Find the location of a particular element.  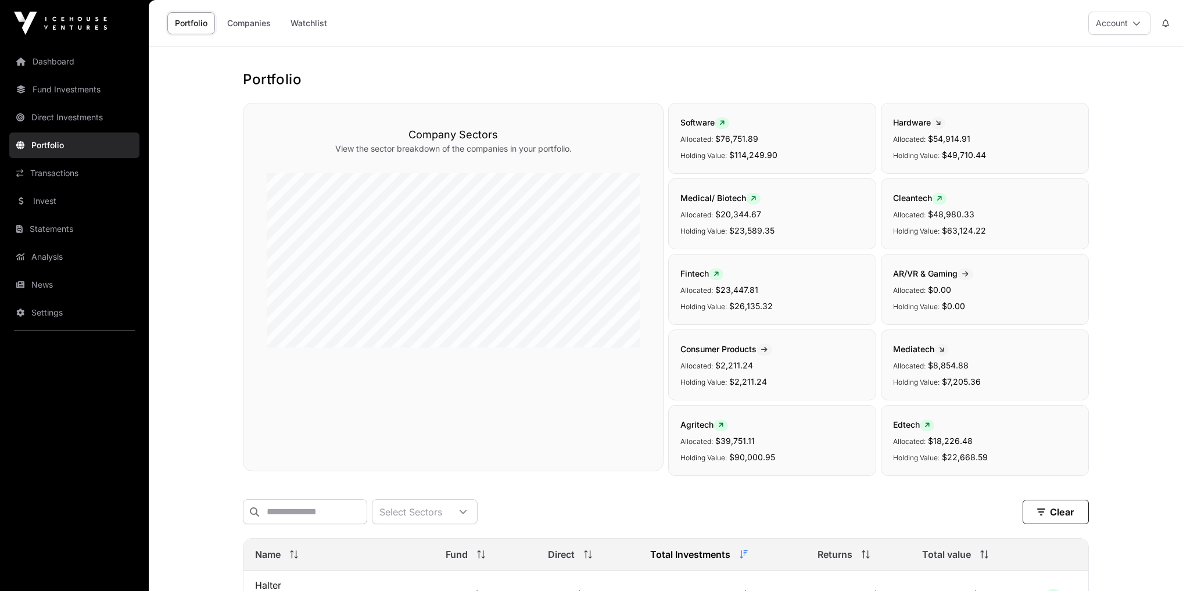

span: $48,980.33 is located at coordinates (951, 214).